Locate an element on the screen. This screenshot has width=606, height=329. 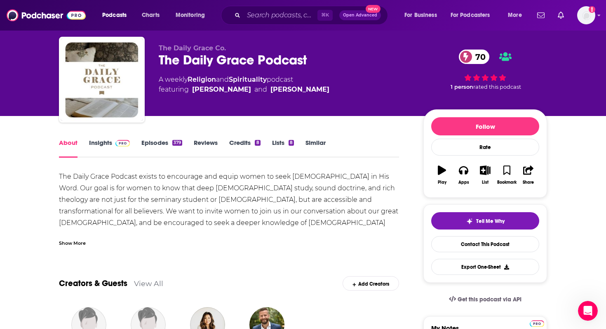
span: Open Advanced is located at coordinates (360, 15).